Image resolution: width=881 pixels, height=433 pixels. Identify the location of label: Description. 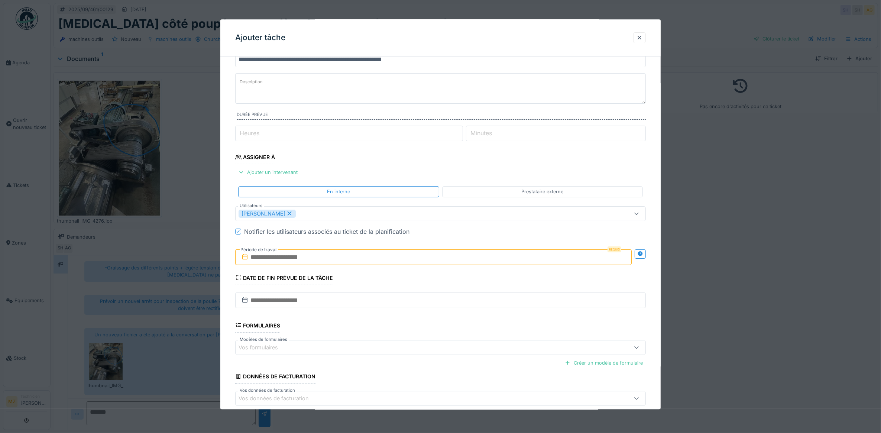
(251, 82).